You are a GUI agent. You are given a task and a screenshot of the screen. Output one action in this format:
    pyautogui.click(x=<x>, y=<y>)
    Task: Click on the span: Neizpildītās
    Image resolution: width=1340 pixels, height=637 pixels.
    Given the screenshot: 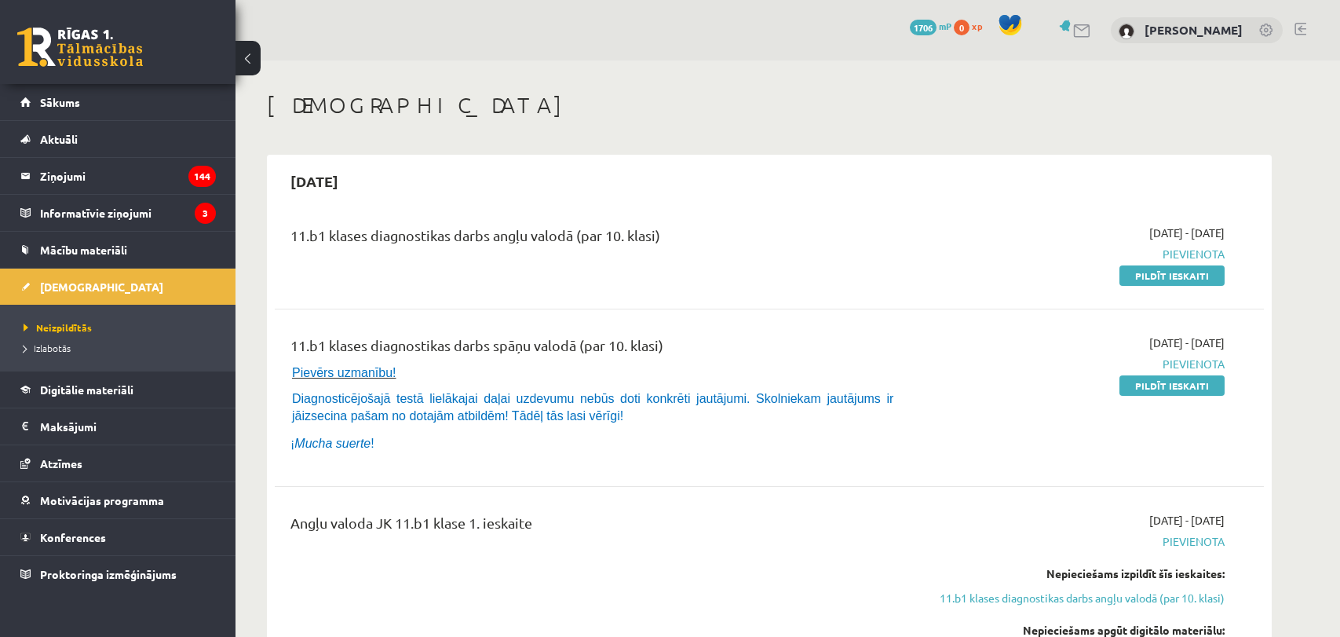 What is the action you would take?
    pyautogui.click(x=57, y=327)
    